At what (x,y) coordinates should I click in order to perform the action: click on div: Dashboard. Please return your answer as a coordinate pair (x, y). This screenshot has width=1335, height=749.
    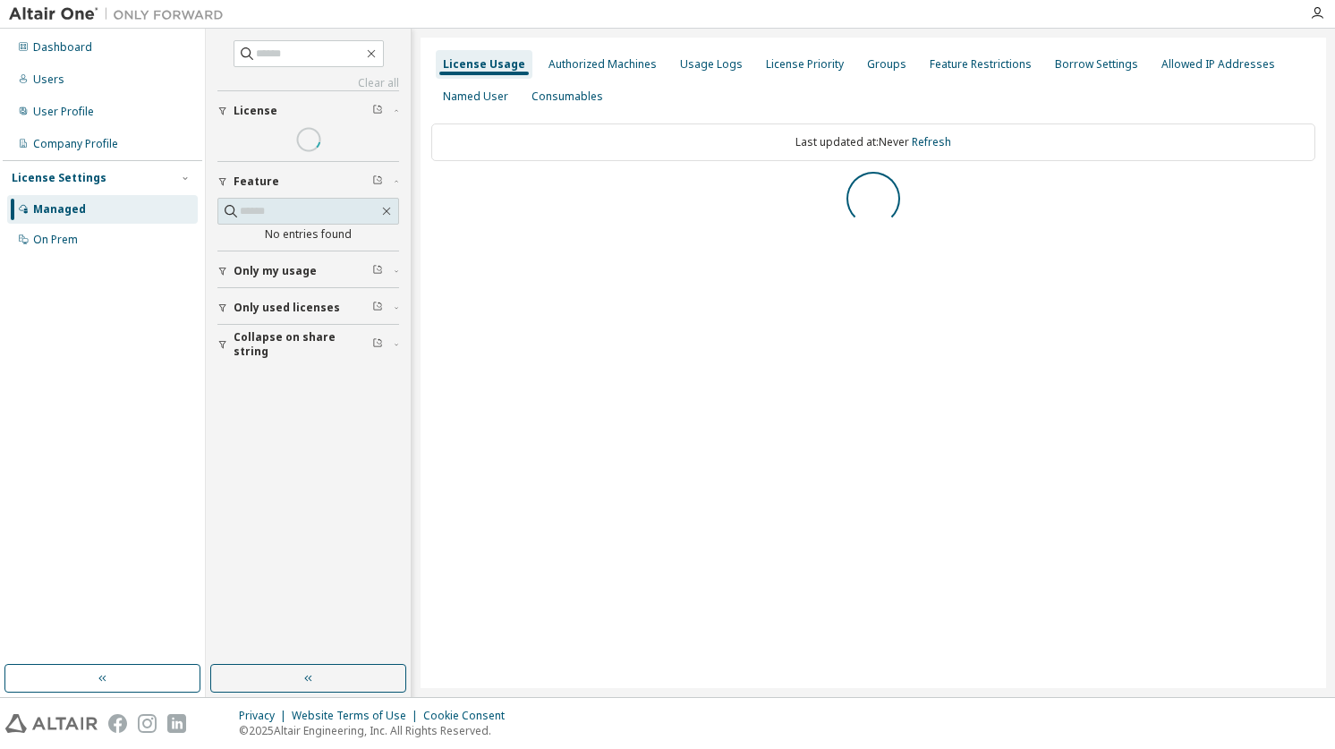
    Looking at the image, I should click on (63, 47).